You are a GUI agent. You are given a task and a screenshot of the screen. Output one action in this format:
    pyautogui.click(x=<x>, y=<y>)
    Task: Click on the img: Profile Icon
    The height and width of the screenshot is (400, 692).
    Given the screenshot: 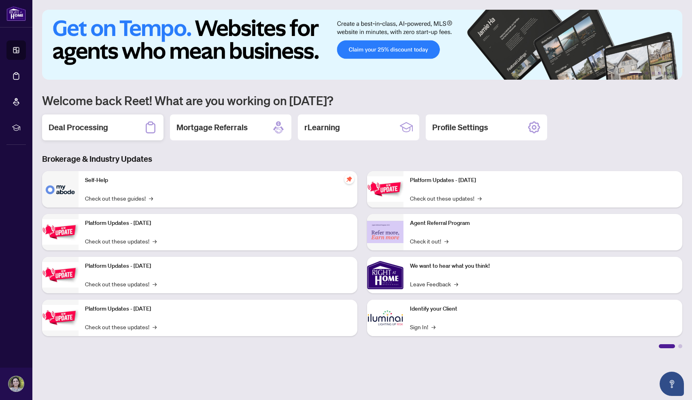 What is the action you would take?
    pyautogui.click(x=16, y=384)
    